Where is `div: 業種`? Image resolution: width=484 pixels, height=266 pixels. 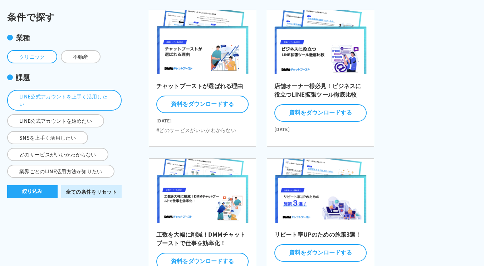
div: 業種 is located at coordinates (64, 38).